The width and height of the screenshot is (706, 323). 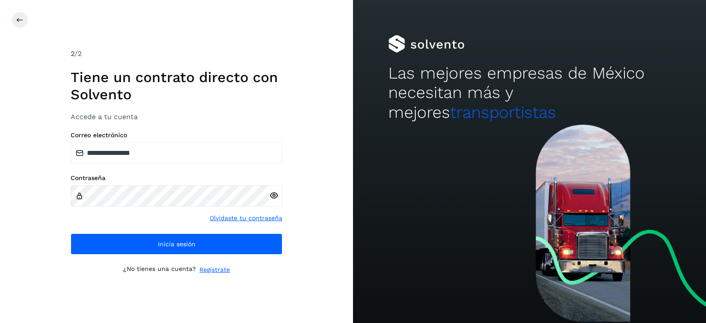 What do you see at coordinates (176, 178) in the screenshot?
I see `label: Contraseña` at bounding box center [176, 178].